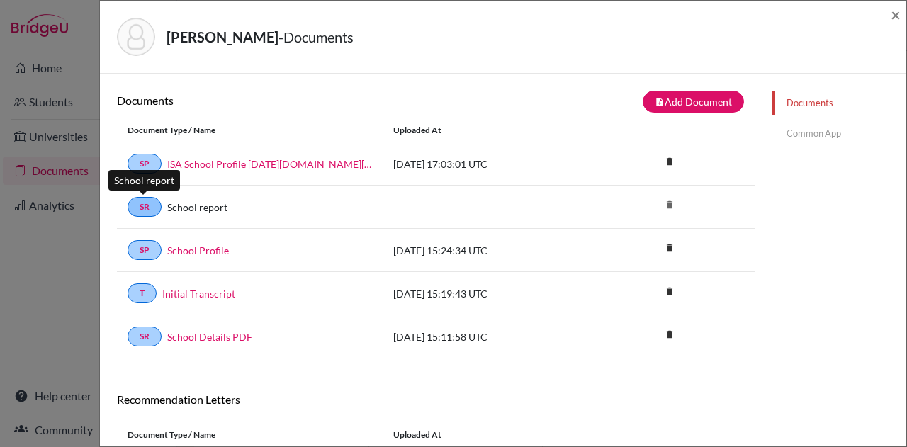  I want to click on button: note_addAdd Document, so click(693, 101).